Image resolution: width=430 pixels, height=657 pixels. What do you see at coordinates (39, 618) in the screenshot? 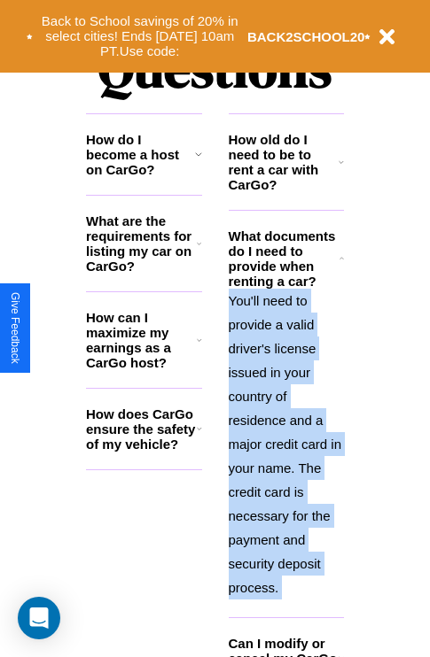
I see `div: Open Intercom Messenger` at bounding box center [39, 618].